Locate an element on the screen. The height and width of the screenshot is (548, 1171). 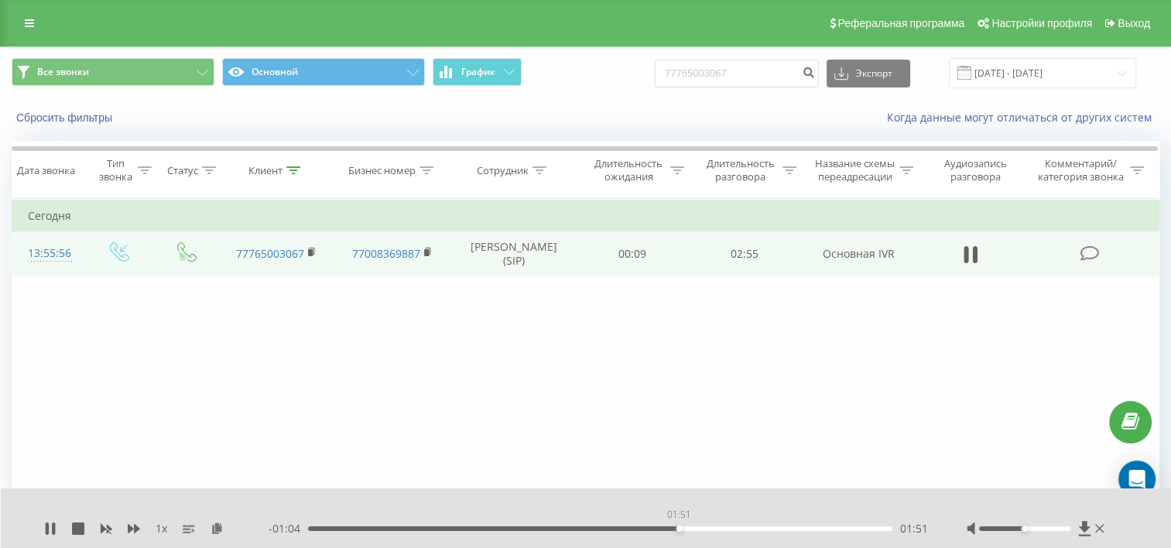
td: 00:09 is located at coordinates (633, 254).